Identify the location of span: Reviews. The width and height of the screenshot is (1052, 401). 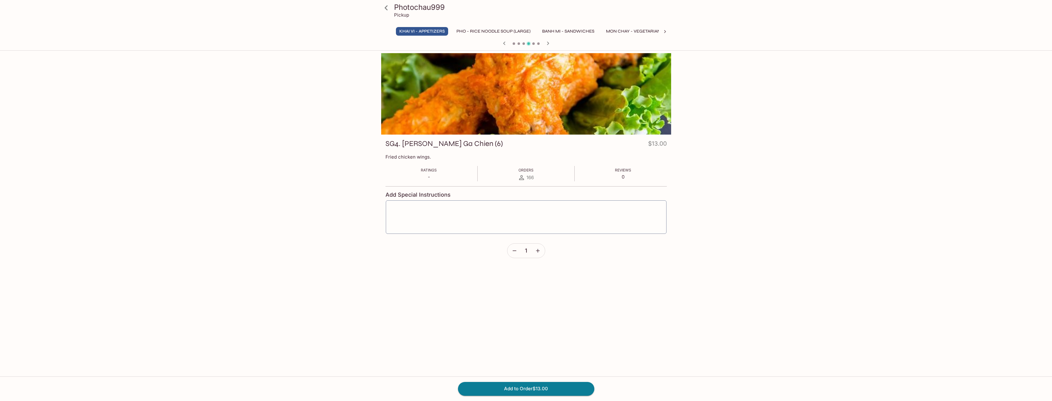
(623, 170).